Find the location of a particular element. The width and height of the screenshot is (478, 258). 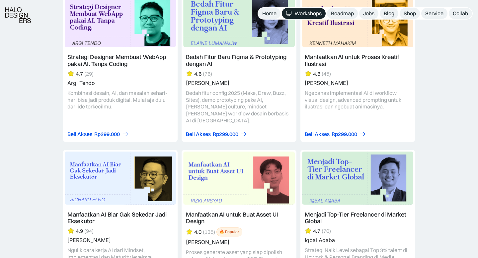

div: Service is located at coordinates (434, 13).